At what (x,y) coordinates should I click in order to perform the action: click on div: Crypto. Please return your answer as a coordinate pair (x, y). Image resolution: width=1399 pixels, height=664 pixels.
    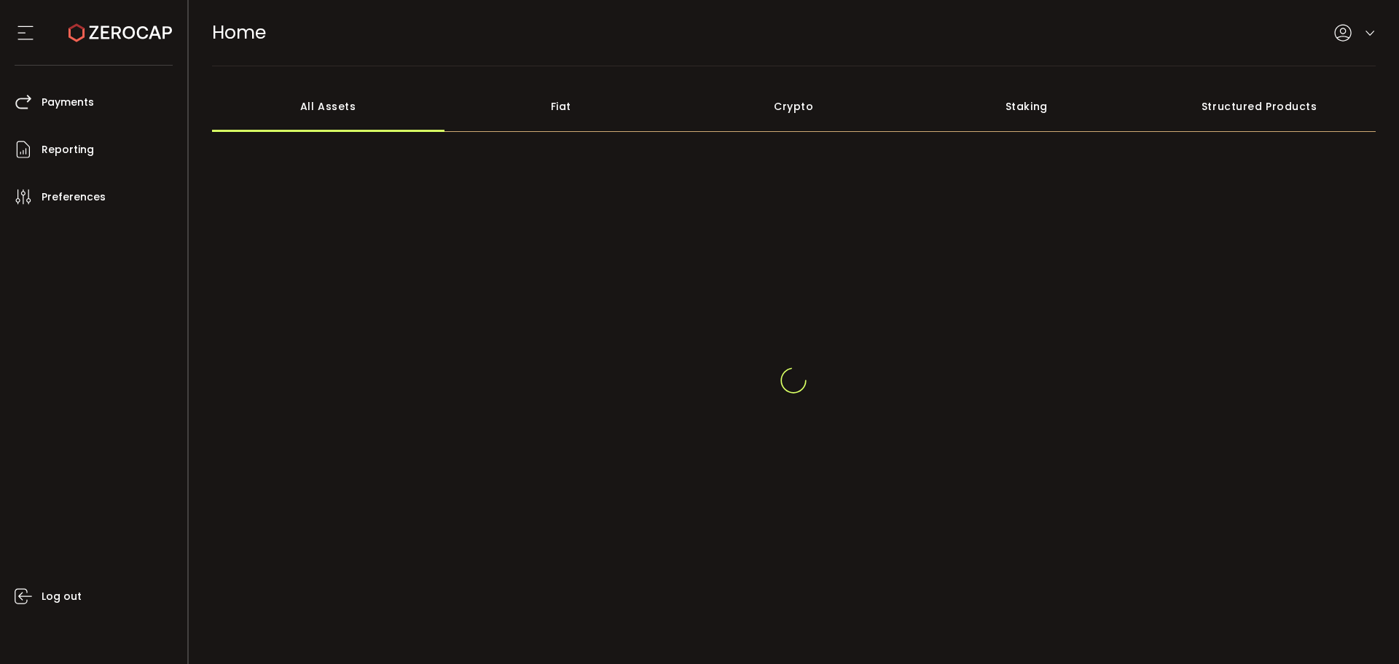
    Looking at the image, I should click on (794, 106).